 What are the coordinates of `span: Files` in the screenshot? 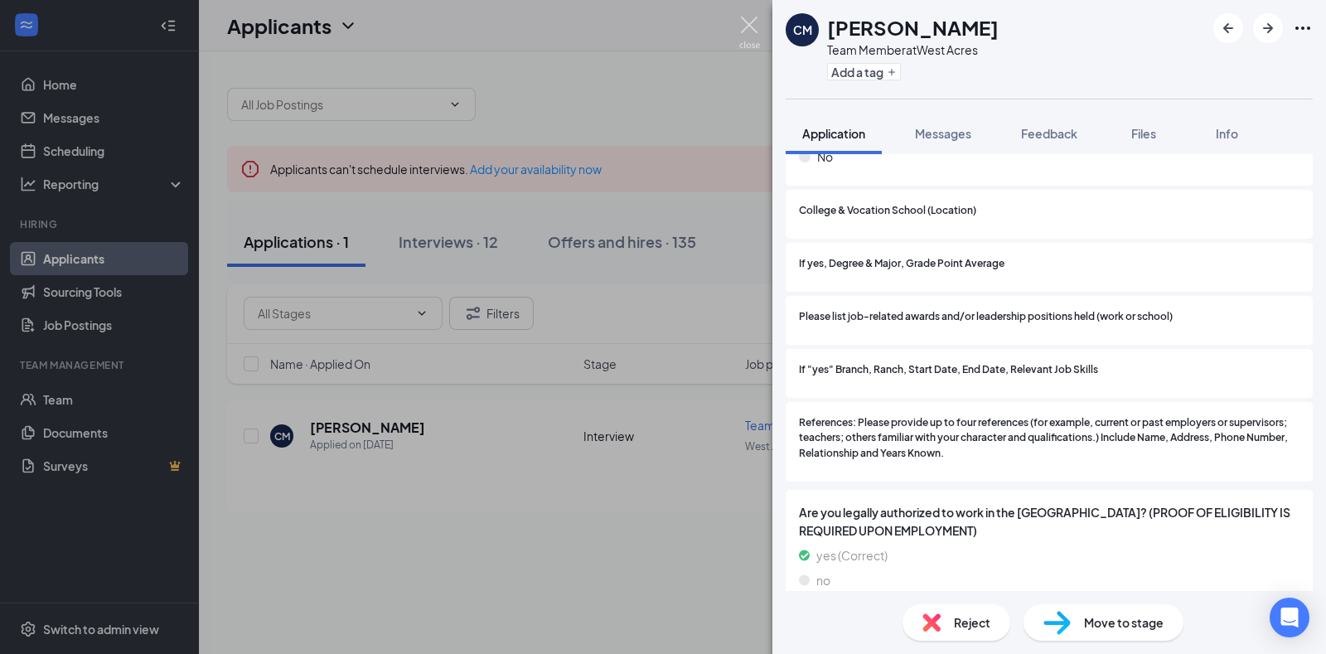 It's located at (1143, 133).